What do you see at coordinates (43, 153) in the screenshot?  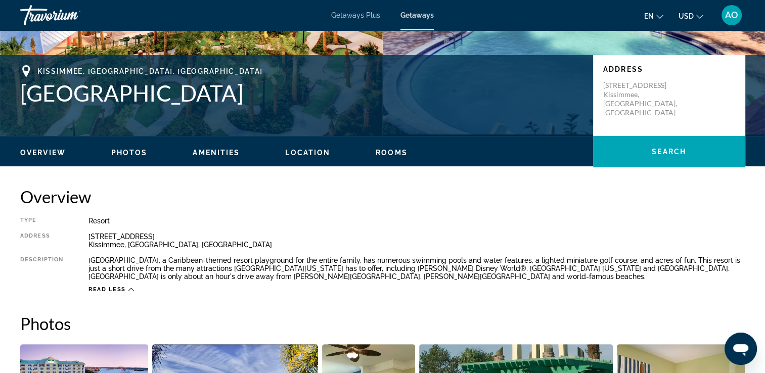 I see `button: Overview` at bounding box center [43, 153].